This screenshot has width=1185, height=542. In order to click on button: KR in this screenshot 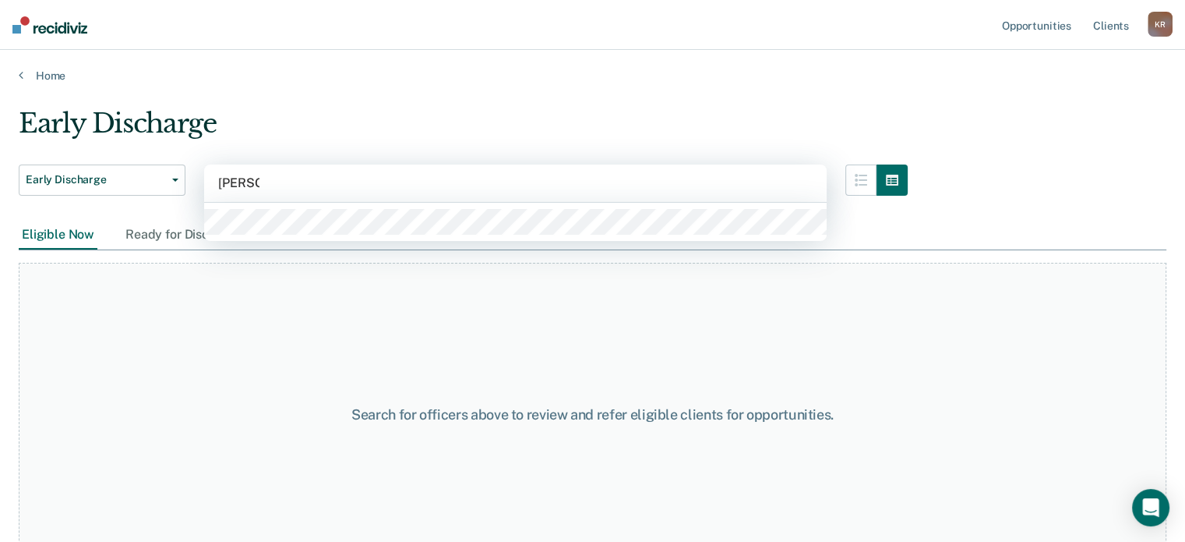, I will do `click(1160, 24)`.